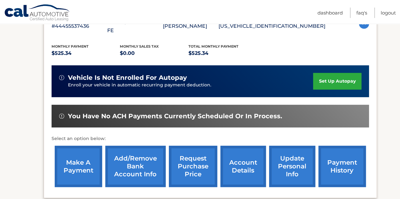 The width and height of the screenshot is (400, 199). What do you see at coordinates (210, 139) in the screenshot?
I see `p: Select an option below:` at bounding box center [210, 139].